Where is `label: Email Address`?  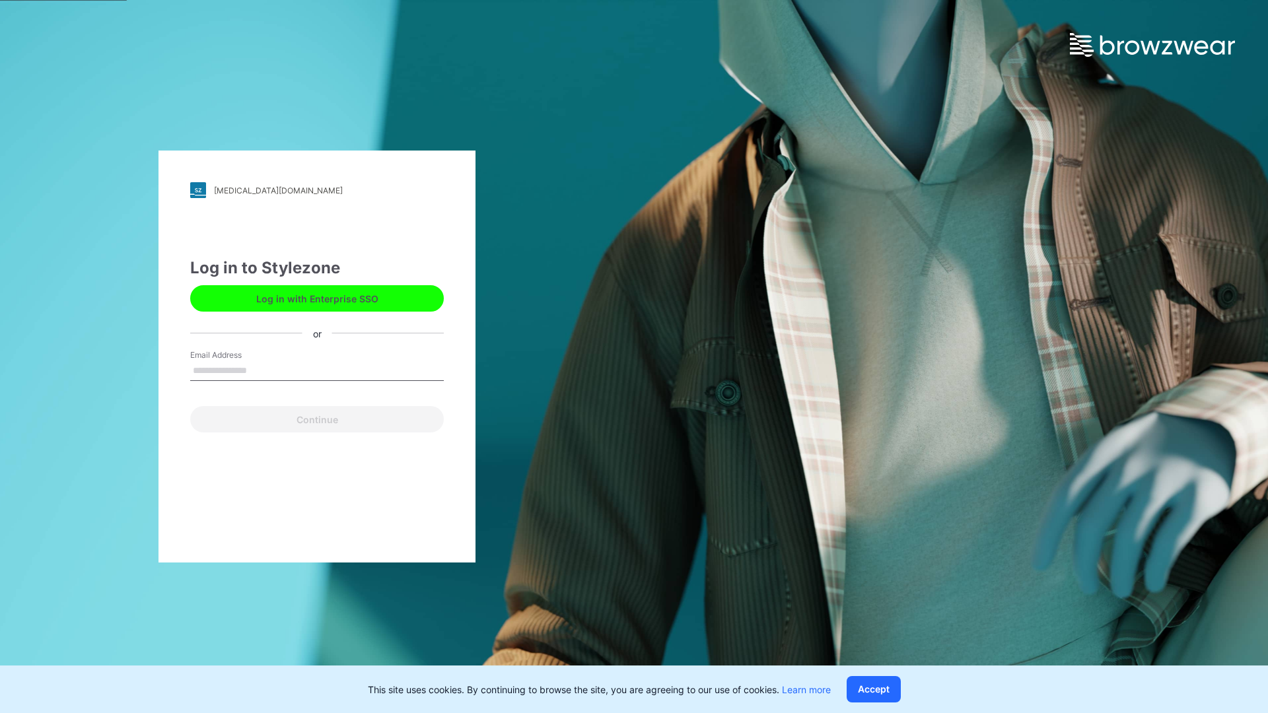
label: Email Address is located at coordinates (236, 355).